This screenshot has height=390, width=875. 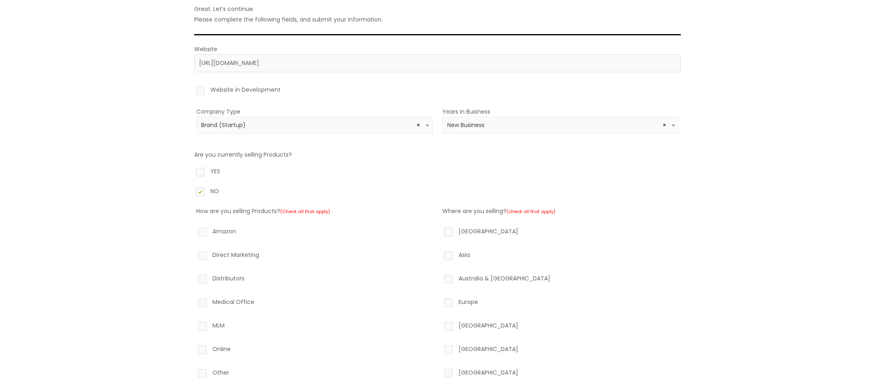 I want to click on label: Where are you selling?, so click(x=499, y=211).